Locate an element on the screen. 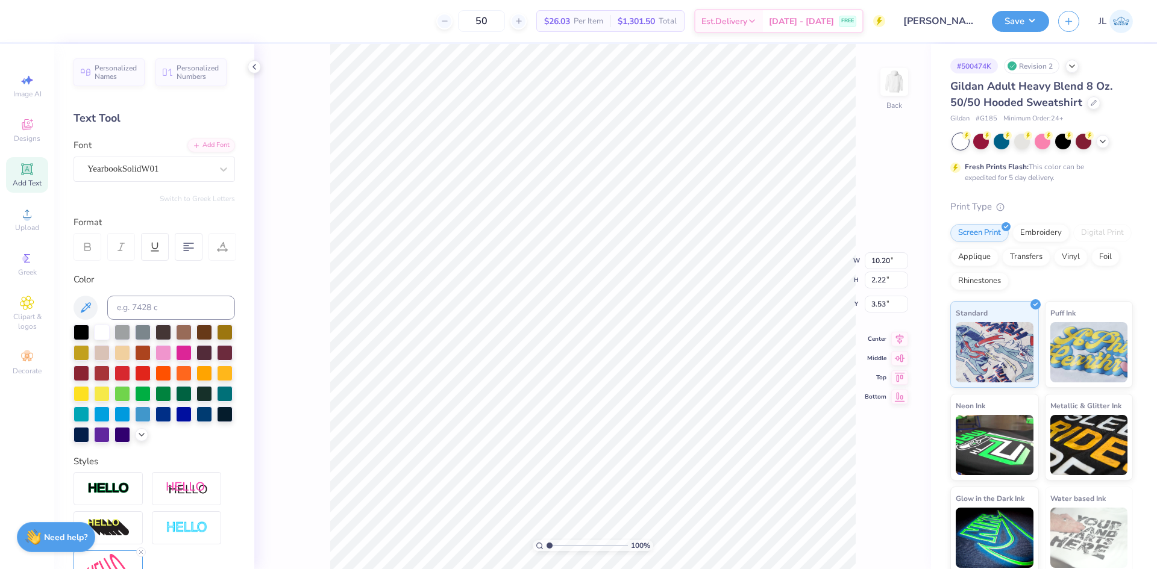 This screenshot has width=1157, height=569. span: Water based Ink is located at coordinates (1078, 498).